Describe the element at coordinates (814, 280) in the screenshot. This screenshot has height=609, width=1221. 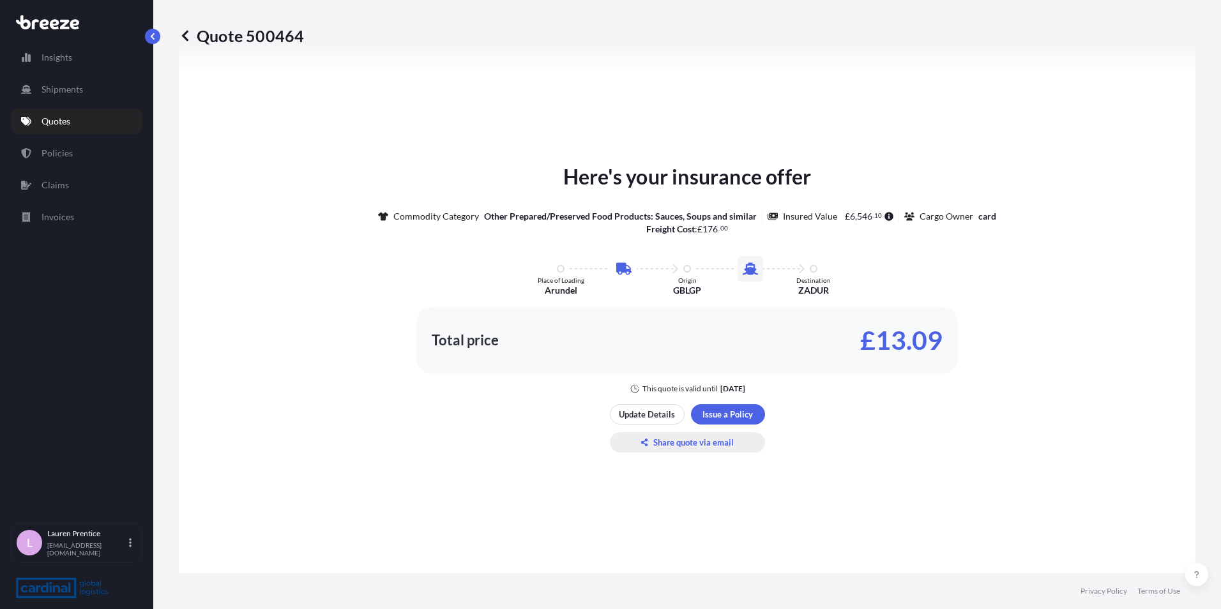
I see `p: Destination` at that location.